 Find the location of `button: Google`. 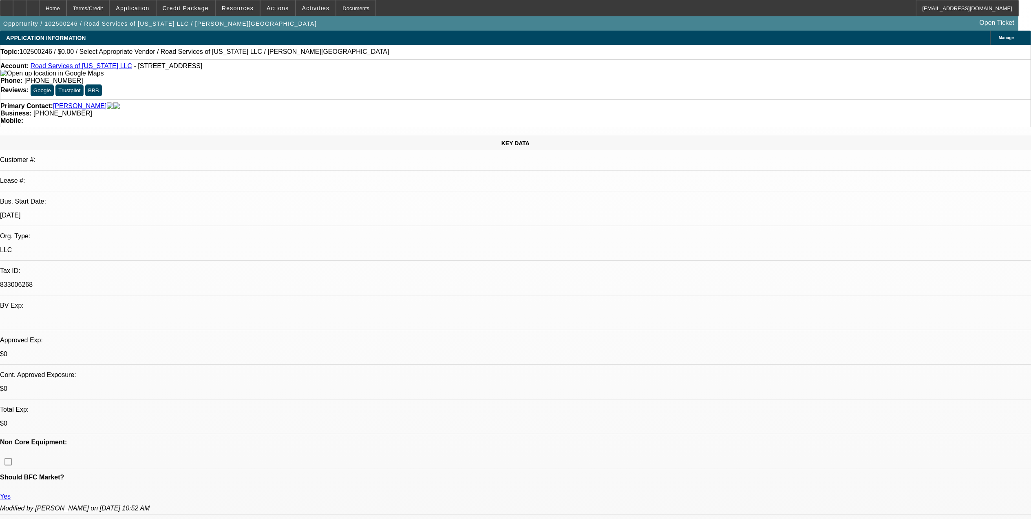

button: Google is located at coordinates (42, 90).